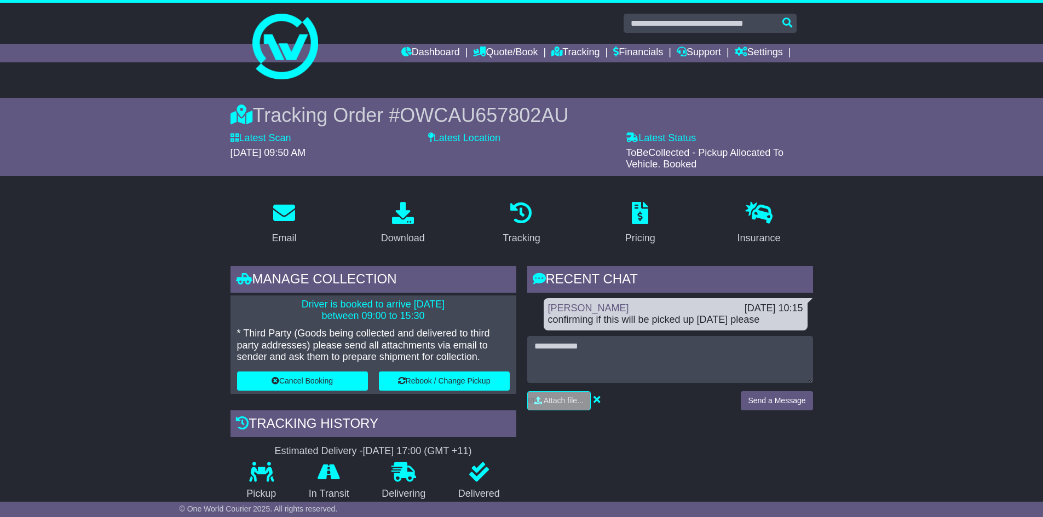 The width and height of the screenshot is (1043, 517). I want to click on label: Latest Location, so click(464, 138).